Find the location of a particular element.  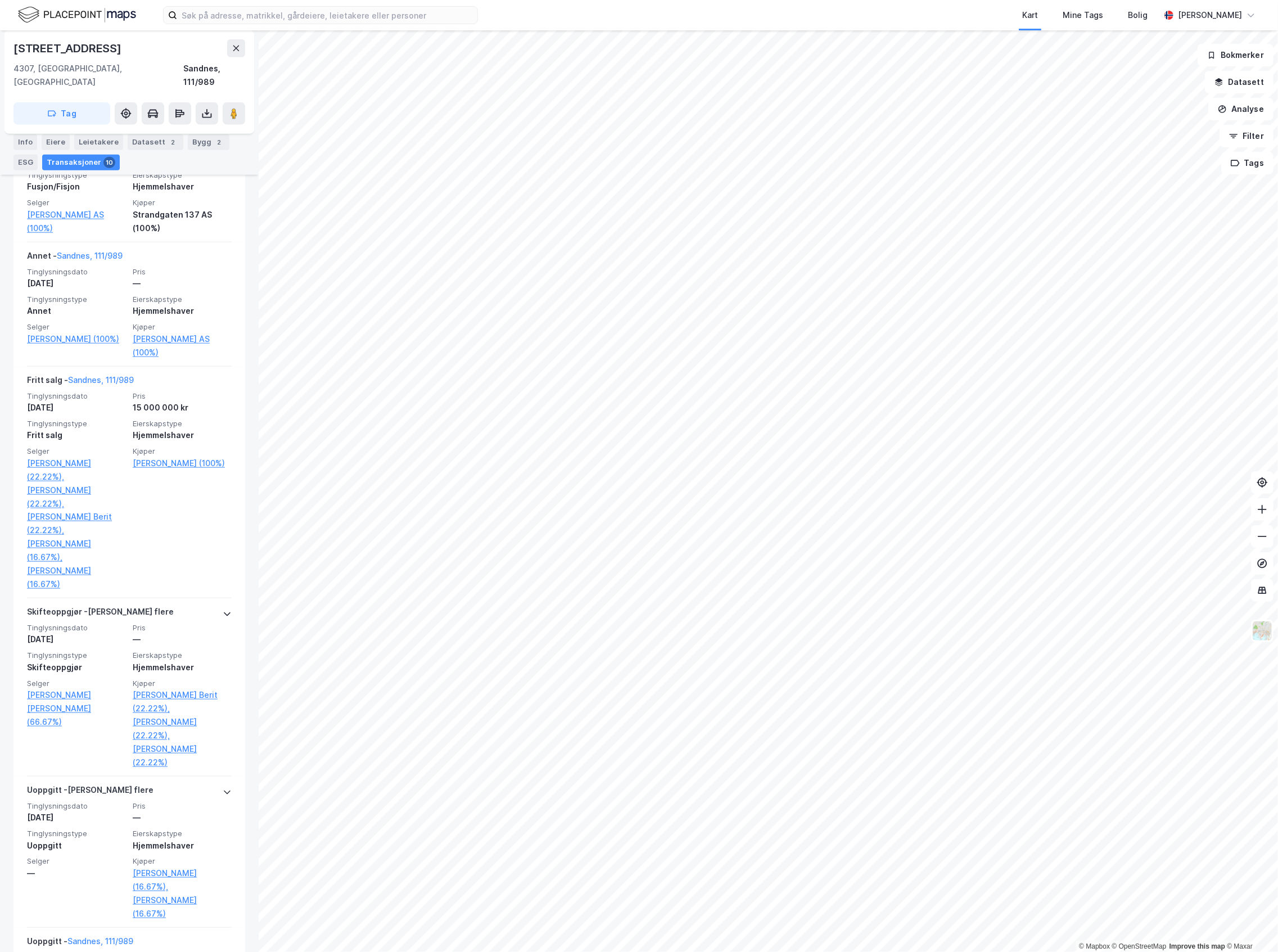

button: Datasett is located at coordinates (1239, 82).